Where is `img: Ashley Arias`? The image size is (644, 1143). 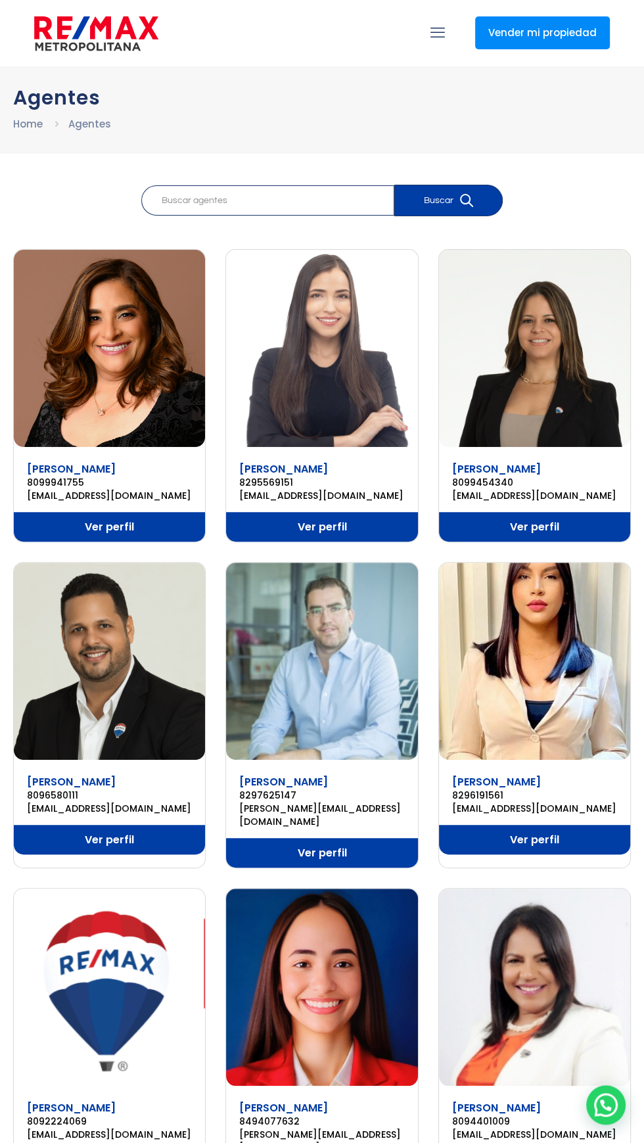 img: Ashley Arias is located at coordinates (321, 987).